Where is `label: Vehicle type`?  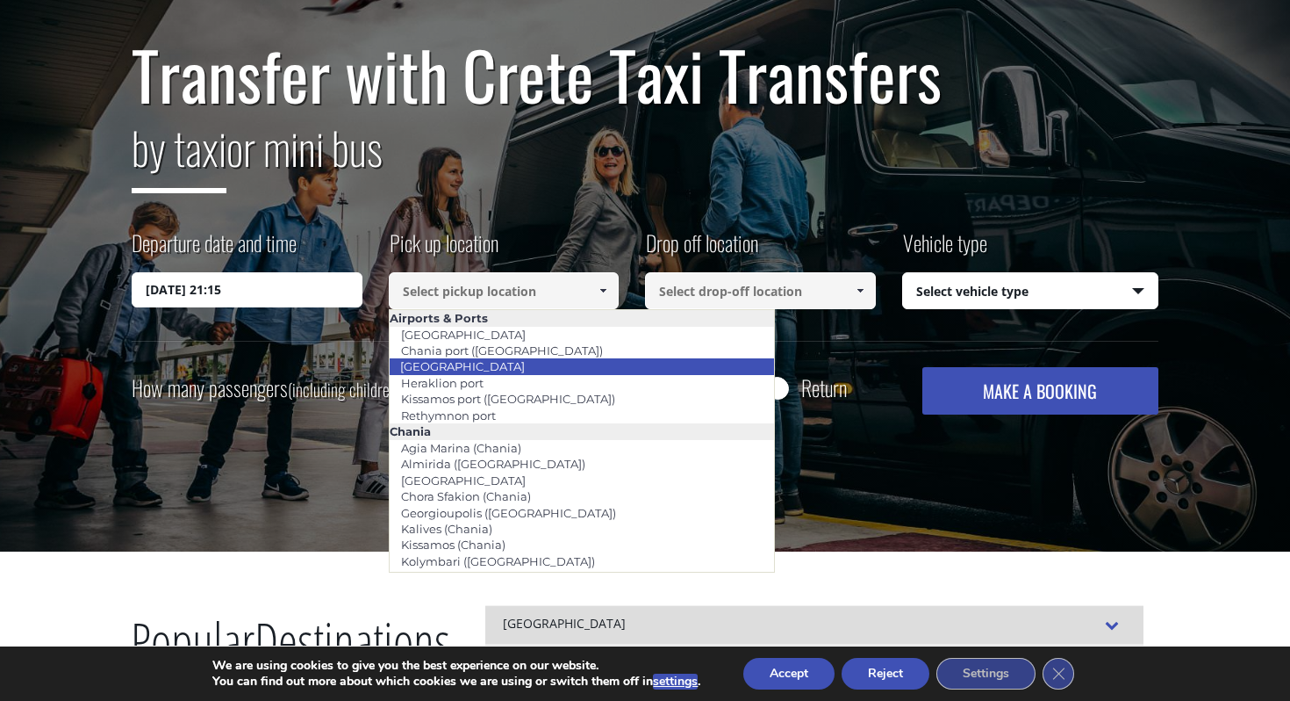 label: Vehicle type is located at coordinates (945, 249).